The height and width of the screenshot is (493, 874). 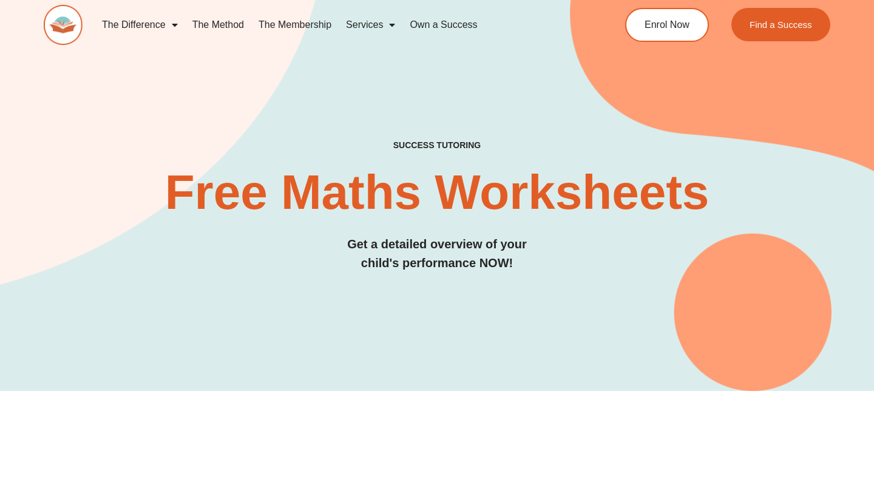 I want to click on h2: Free Maths Worksheets​, so click(x=437, y=192).